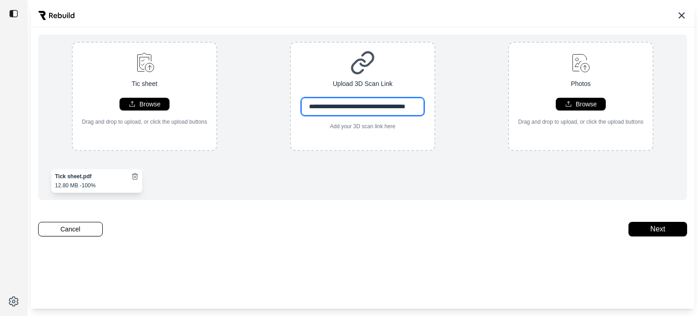  I want to click on img: Rebuild, so click(56, 15).